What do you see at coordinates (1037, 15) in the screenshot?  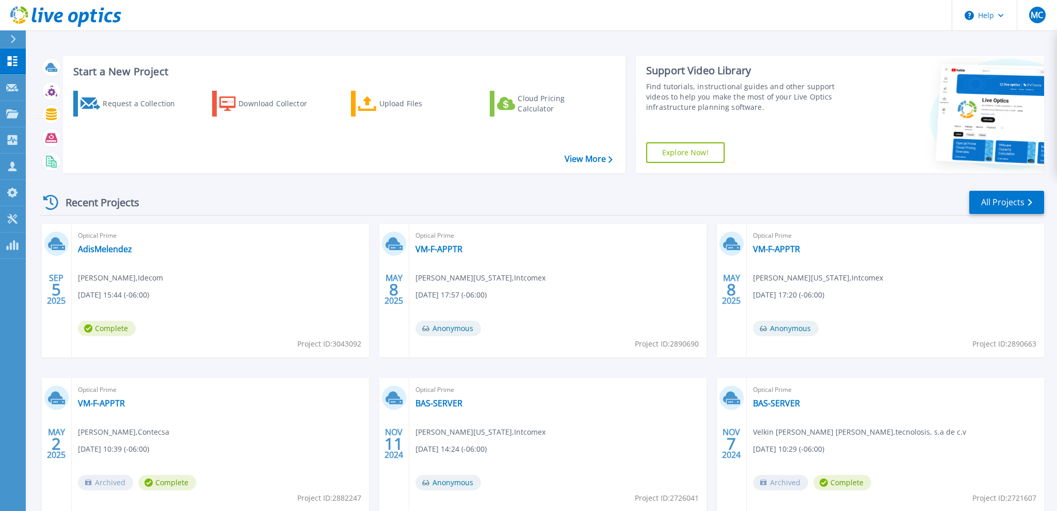 I see `span: MC` at bounding box center [1037, 15].